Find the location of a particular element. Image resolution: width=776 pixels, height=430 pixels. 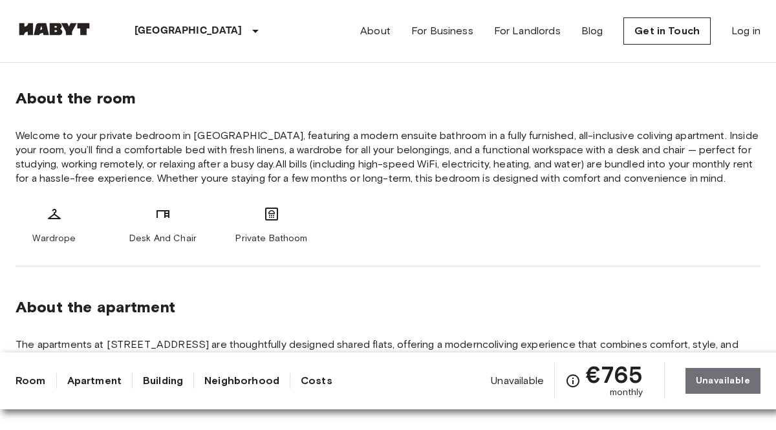

a: For Business is located at coordinates (442, 31).